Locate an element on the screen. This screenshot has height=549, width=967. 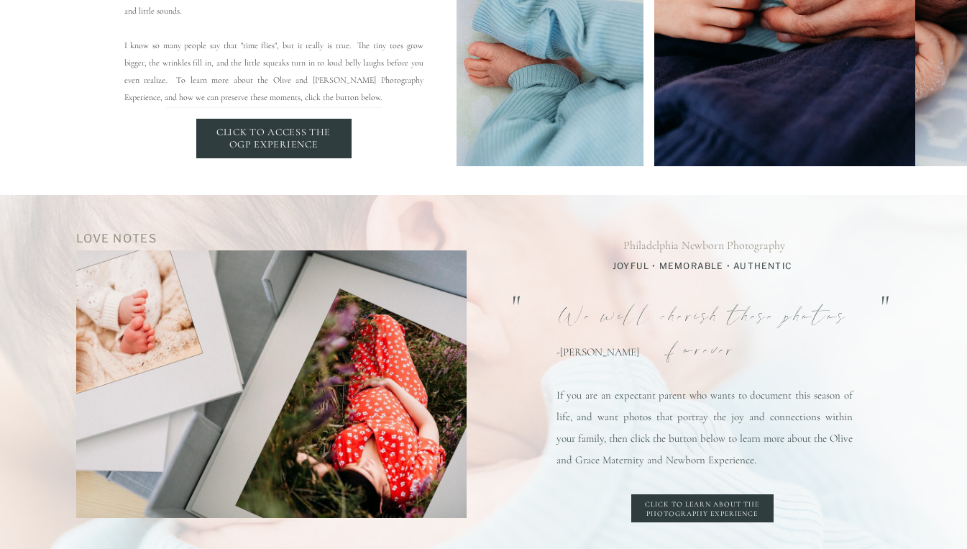
h2: Philadelphia Newborn Photography is located at coordinates (704, 247).